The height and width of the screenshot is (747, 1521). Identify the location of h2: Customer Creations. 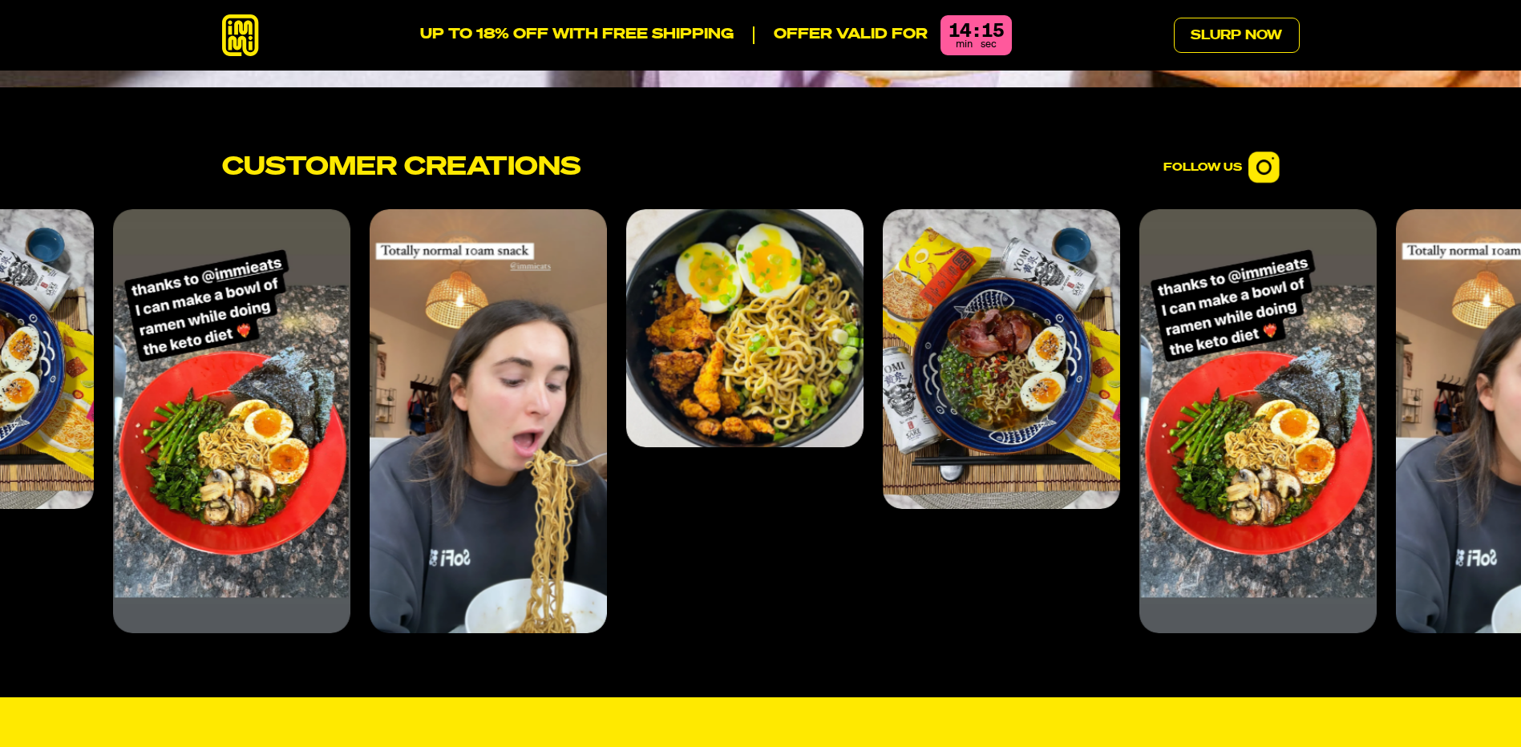
(401, 168).